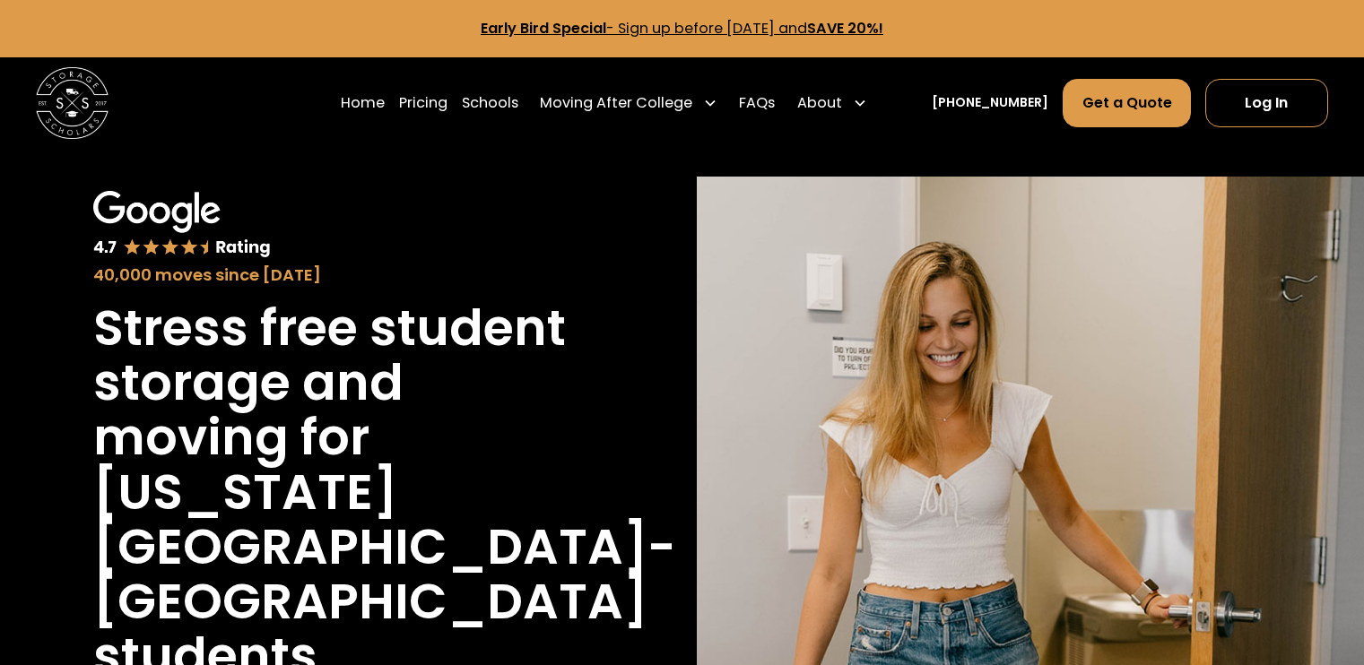 This screenshot has height=665, width=1364. I want to click on img: Google 4.7 star rating, so click(181, 225).